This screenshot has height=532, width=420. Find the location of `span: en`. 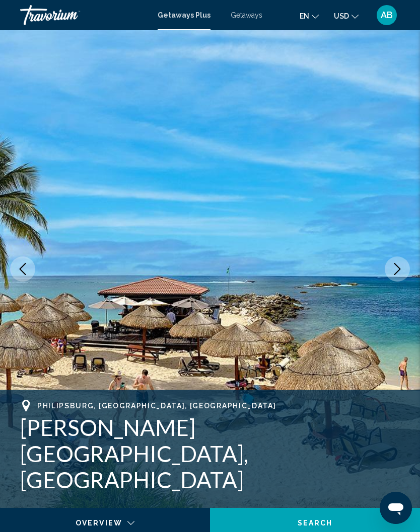

span: en is located at coordinates (304, 16).